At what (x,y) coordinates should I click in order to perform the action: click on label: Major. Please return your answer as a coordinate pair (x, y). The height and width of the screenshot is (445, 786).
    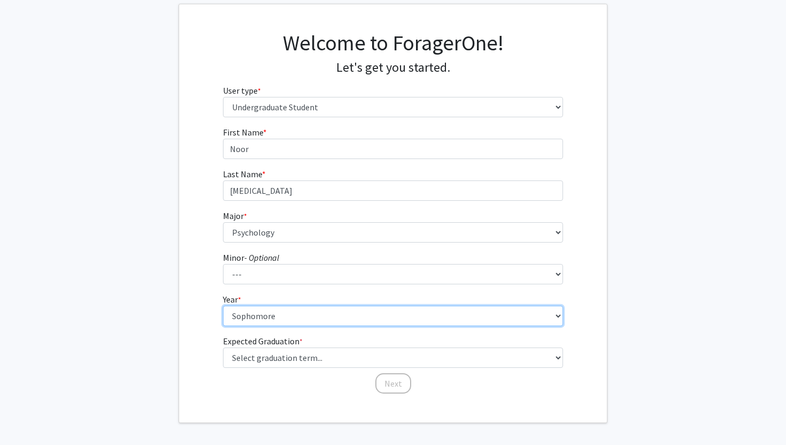
    Looking at the image, I should click on (235, 216).